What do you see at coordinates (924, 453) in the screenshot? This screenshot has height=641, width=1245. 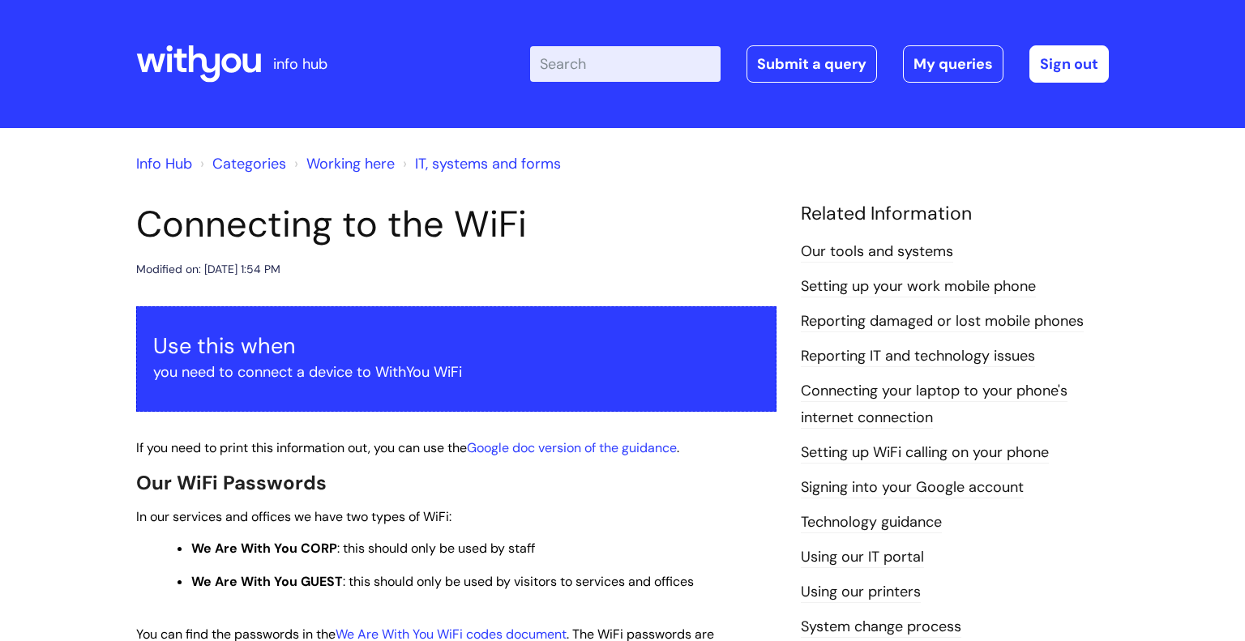 I see `a: Setting up WiFi calling on your phone` at bounding box center [924, 453].